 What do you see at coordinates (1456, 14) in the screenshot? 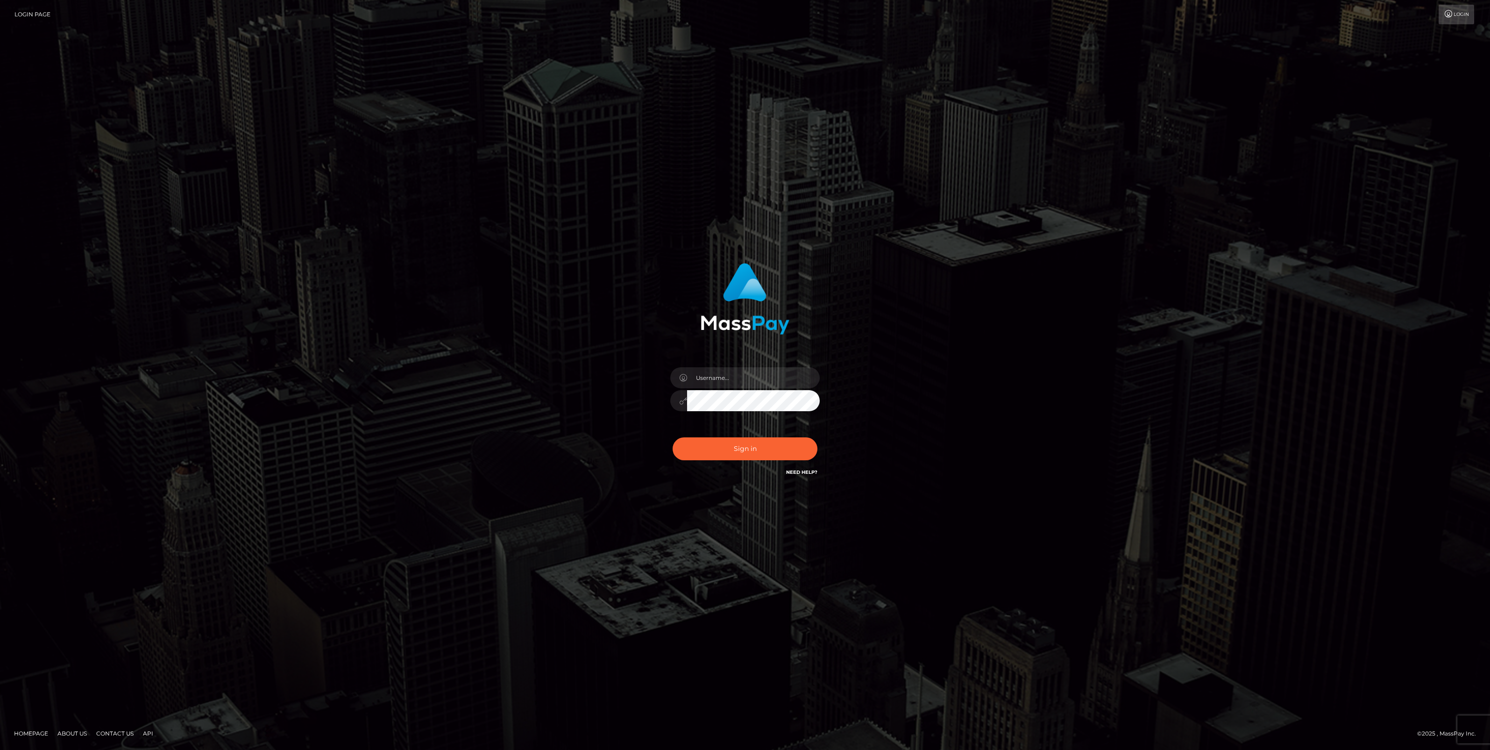
I see `a: Login` at bounding box center [1456, 14].